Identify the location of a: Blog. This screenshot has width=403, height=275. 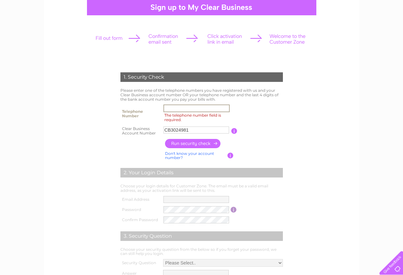
(375, 29).